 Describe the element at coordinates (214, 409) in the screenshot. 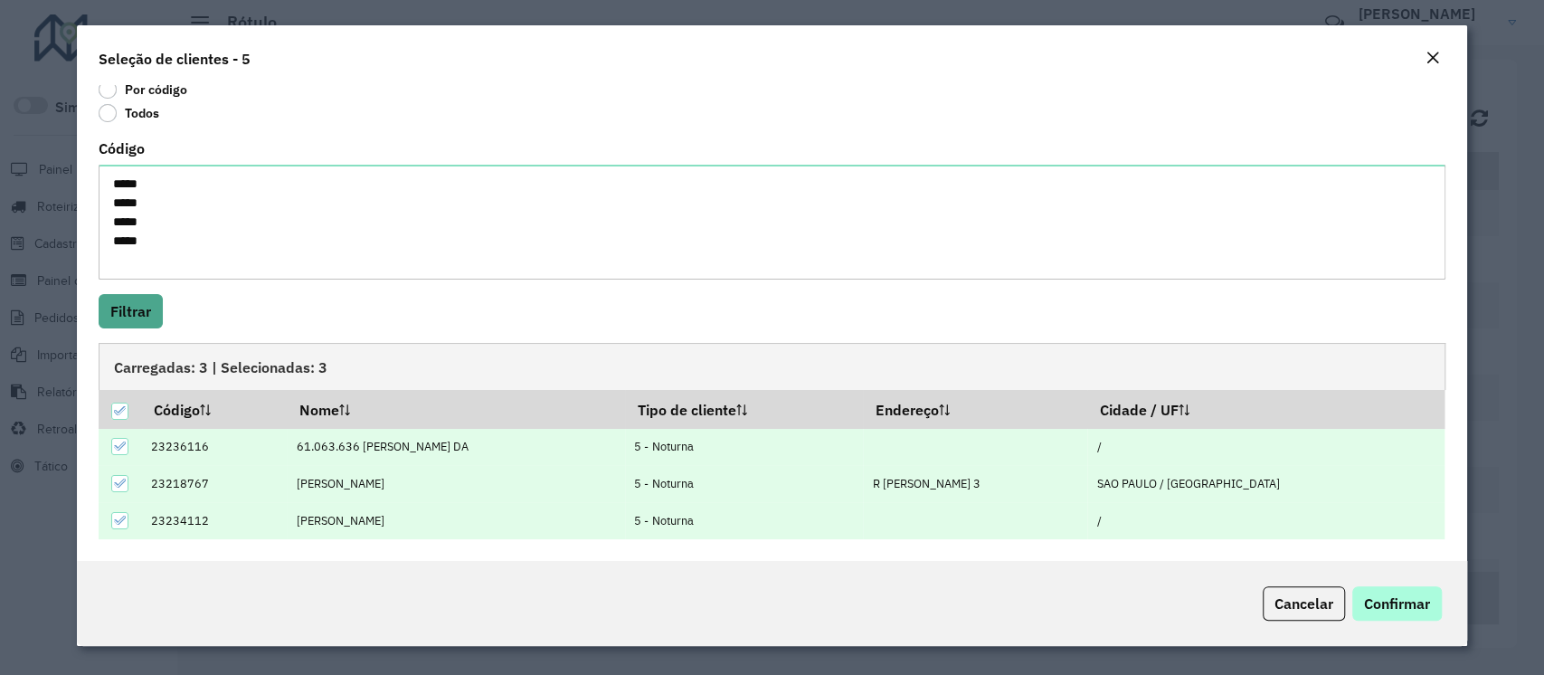

I see `th: Código` at that location.